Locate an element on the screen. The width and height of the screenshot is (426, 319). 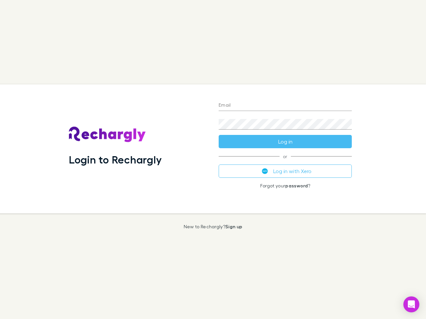
button: Log in is located at coordinates (285, 142).